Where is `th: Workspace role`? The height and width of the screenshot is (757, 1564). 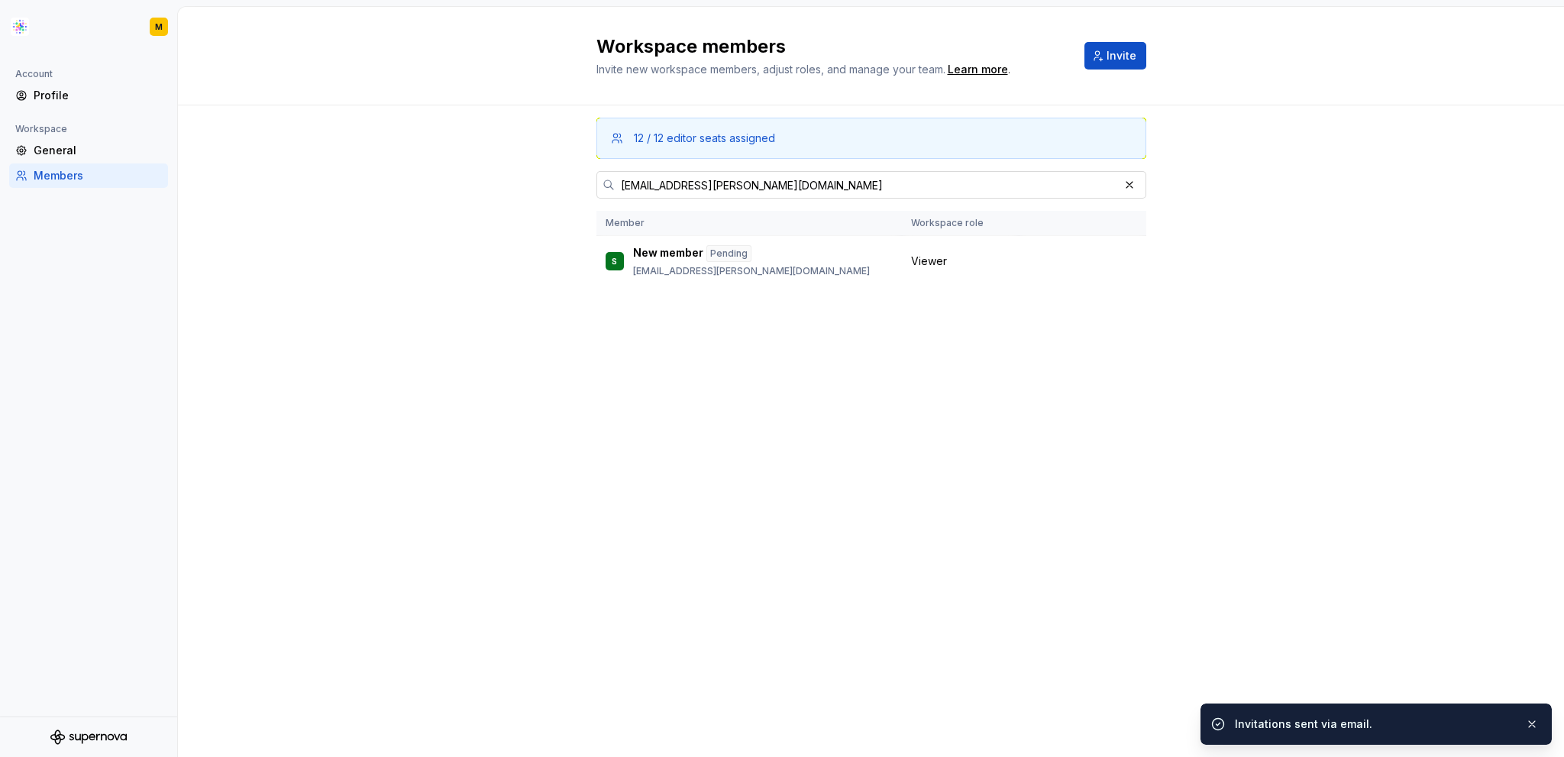
th: Workspace role is located at coordinates (960, 223).